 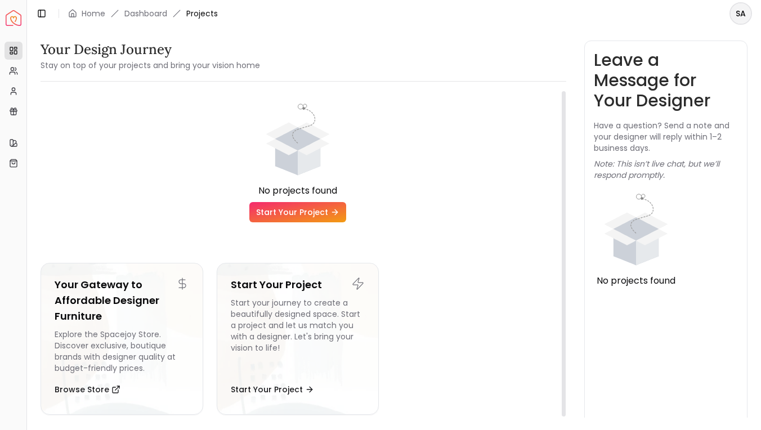 I want to click on h5: Your Gateway to Affordable Designer Furniture, so click(x=122, y=300).